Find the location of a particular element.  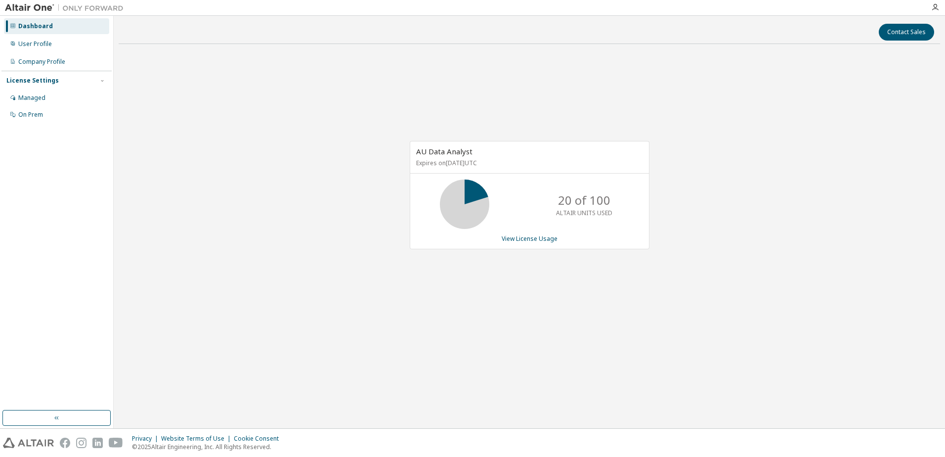

img: instagram.svg is located at coordinates (81, 443).